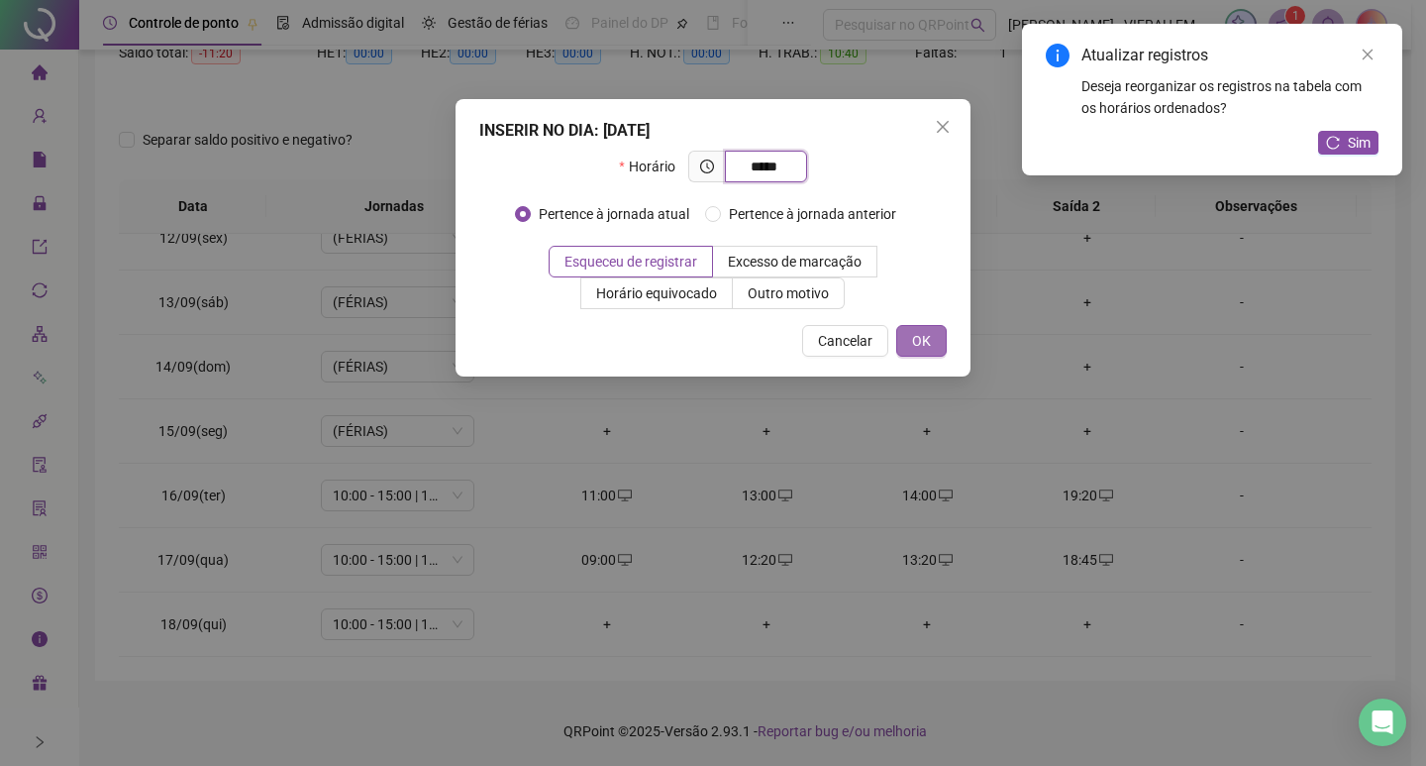 Image resolution: width=1426 pixels, height=766 pixels. Describe the element at coordinates (653, 166) in the screenshot. I see `label: Horário` at that location.